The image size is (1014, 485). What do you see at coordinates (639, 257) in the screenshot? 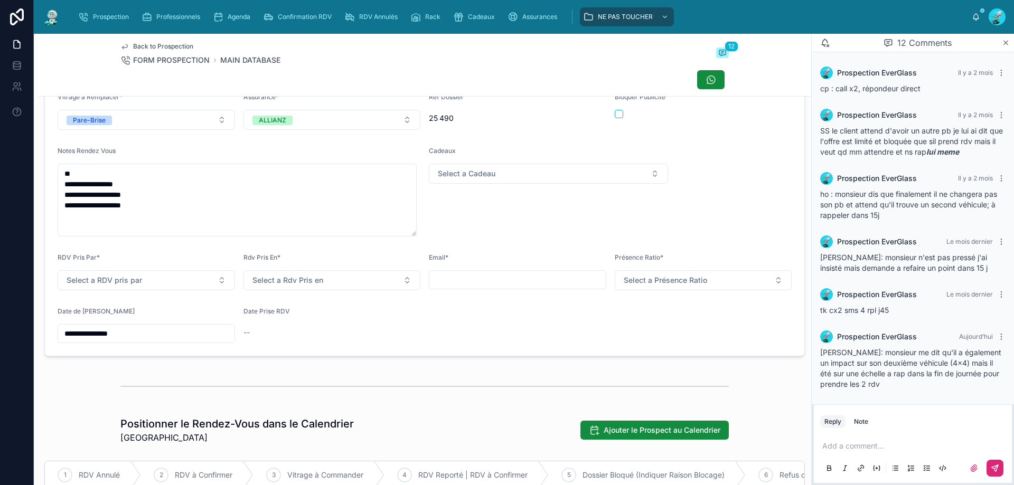
I see `span: Présence Ratio*` at bounding box center [639, 257].